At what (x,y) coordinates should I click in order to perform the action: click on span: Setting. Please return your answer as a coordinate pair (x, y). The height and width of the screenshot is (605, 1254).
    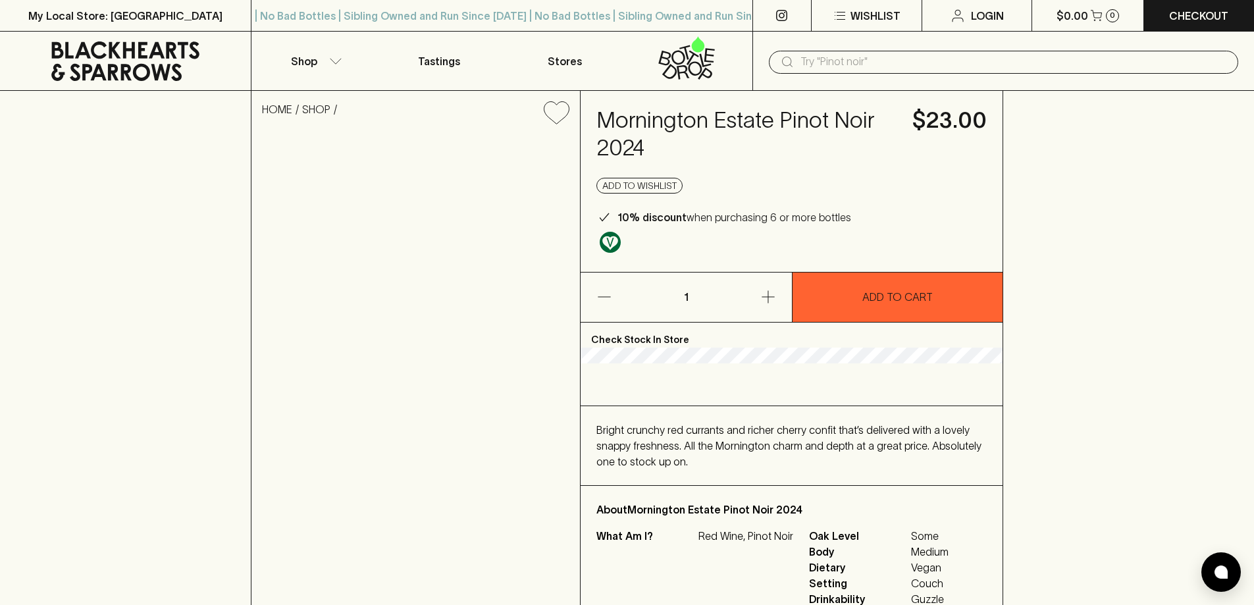
    Looking at the image, I should click on (858, 583).